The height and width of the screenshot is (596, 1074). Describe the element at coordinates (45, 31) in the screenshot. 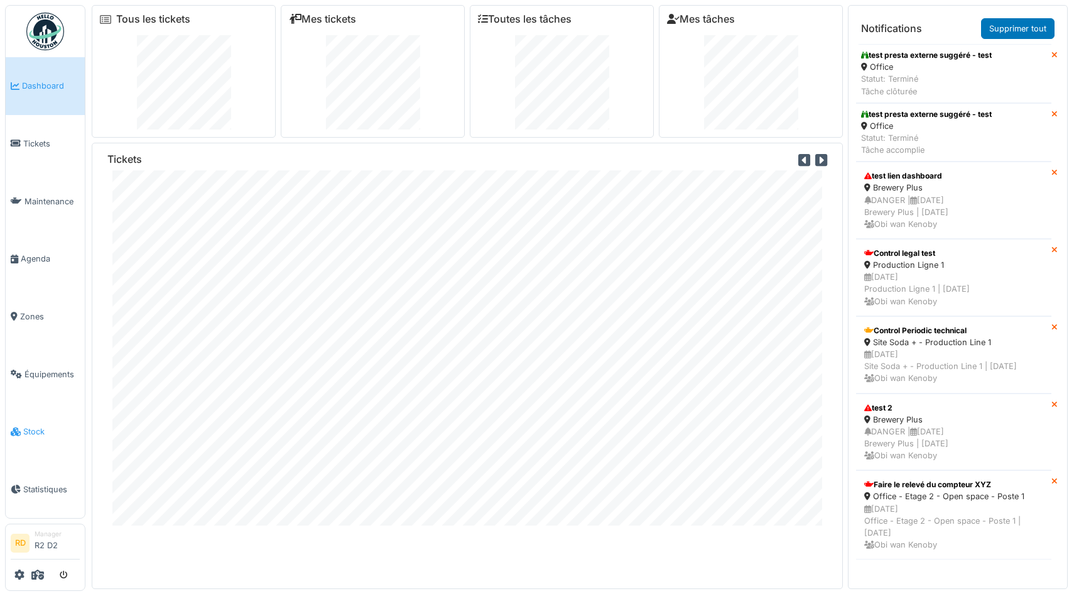

I see `img: Badge_color-CXgf-gQk.svg` at that location.